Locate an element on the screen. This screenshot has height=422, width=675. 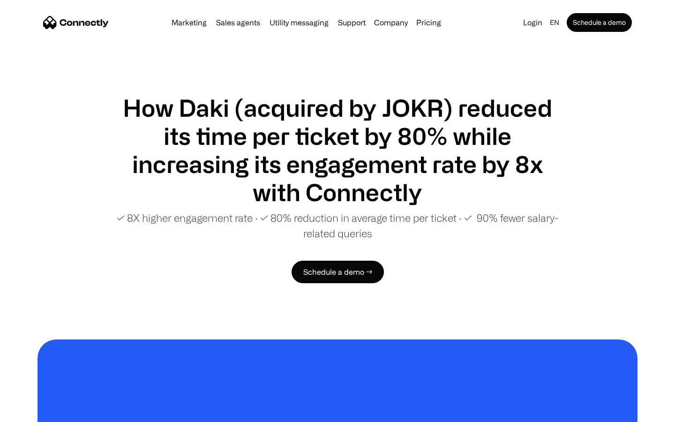
a: Login is located at coordinates (532, 22).